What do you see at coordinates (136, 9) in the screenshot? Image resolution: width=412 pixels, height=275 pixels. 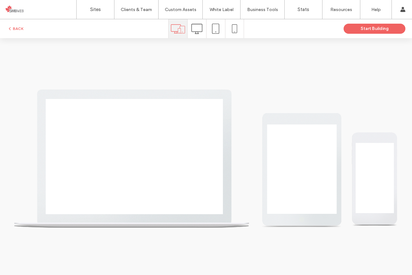 I see `label: Clients & Team` at bounding box center [136, 9].